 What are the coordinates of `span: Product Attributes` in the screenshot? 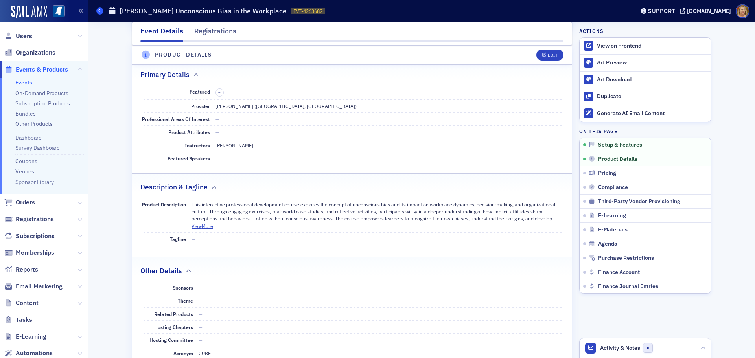 It's located at (189, 132).